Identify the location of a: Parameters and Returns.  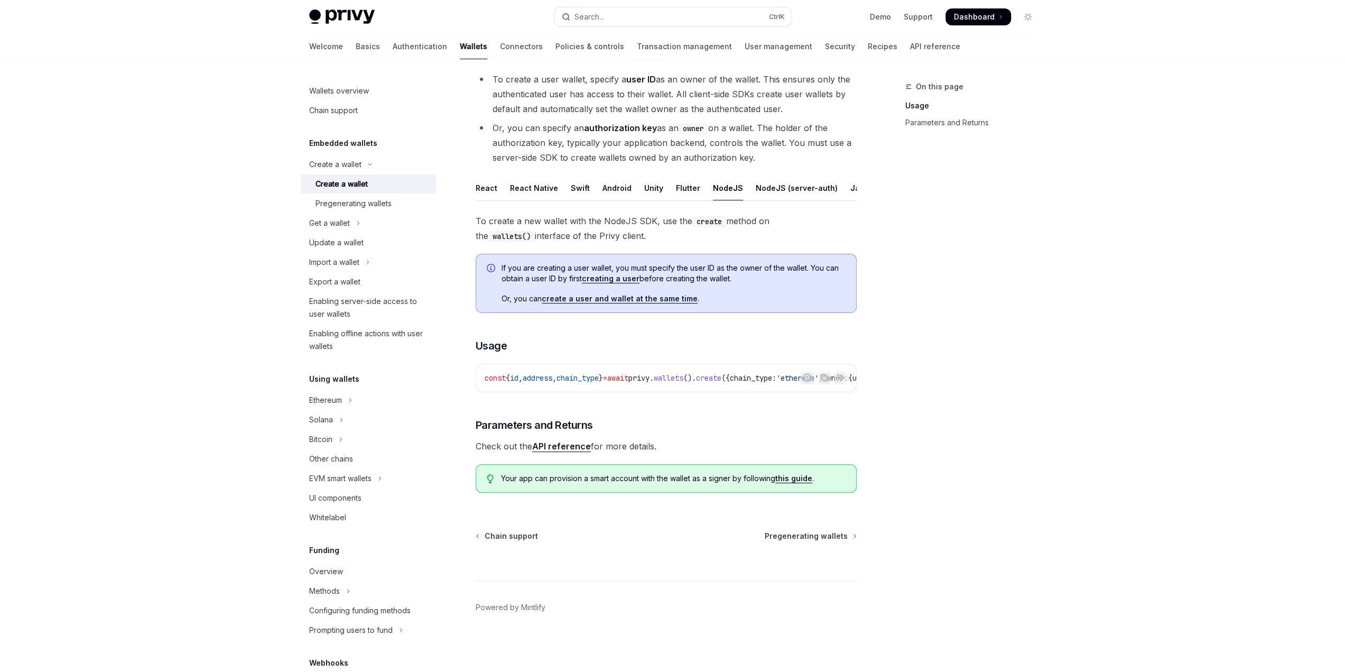
(975, 123).